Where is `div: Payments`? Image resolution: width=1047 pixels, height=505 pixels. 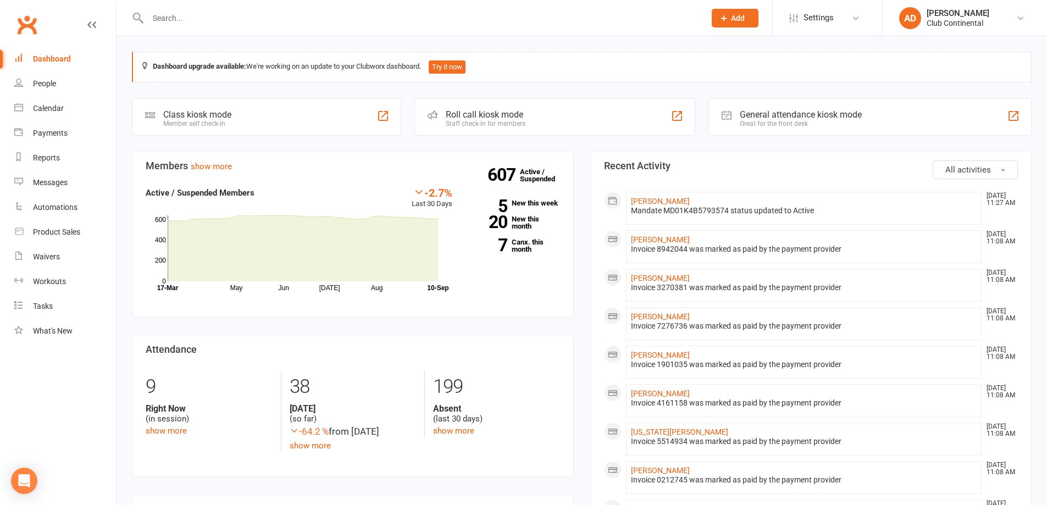
div: Payments is located at coordinates (50, 133).